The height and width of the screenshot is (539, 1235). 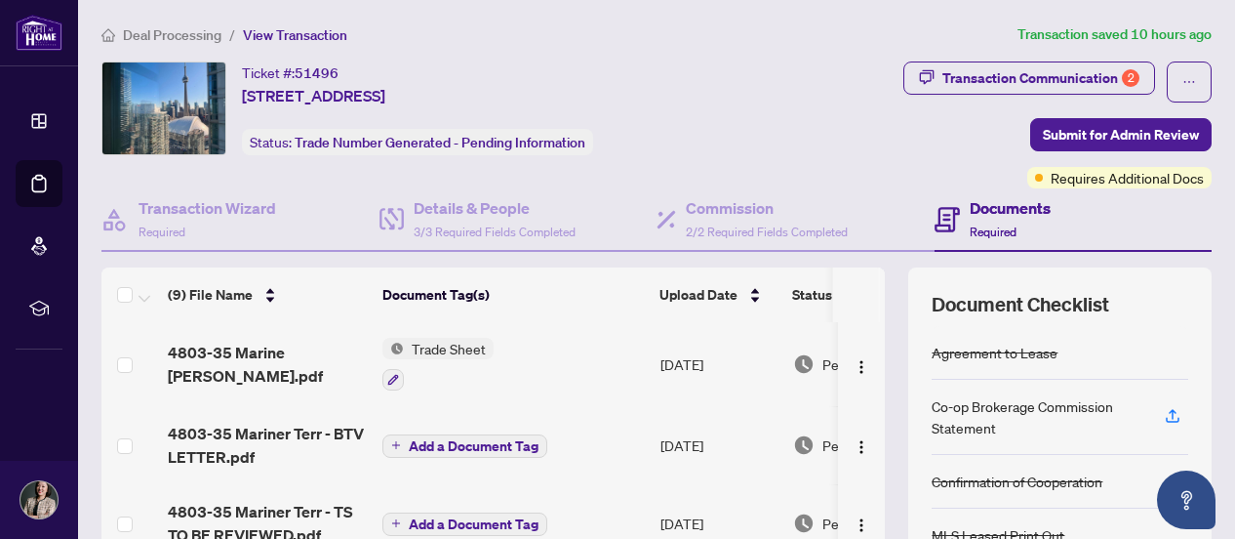 What do you see at coordinates (1010, 208) in the screenshot?
I see `h4: Documents` at bounding box center [1010, 208].